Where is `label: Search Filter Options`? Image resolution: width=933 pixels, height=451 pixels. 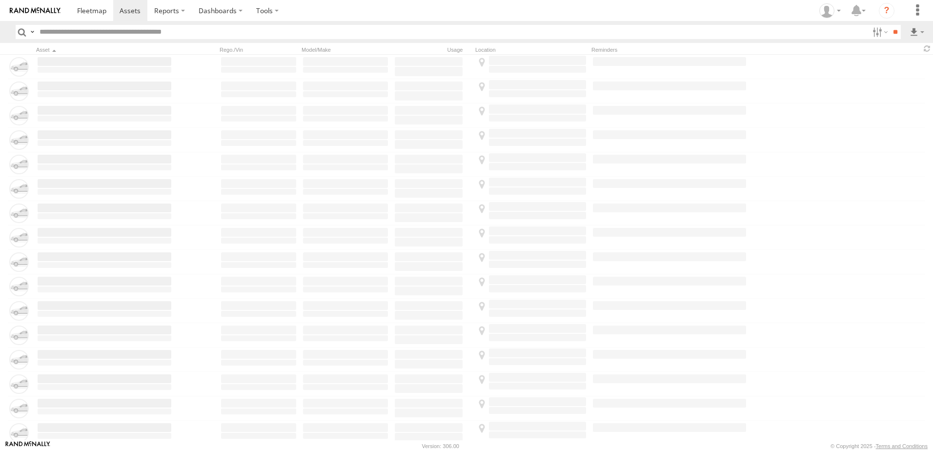
label: Search Filter Options is located at coordinates (879, 32).